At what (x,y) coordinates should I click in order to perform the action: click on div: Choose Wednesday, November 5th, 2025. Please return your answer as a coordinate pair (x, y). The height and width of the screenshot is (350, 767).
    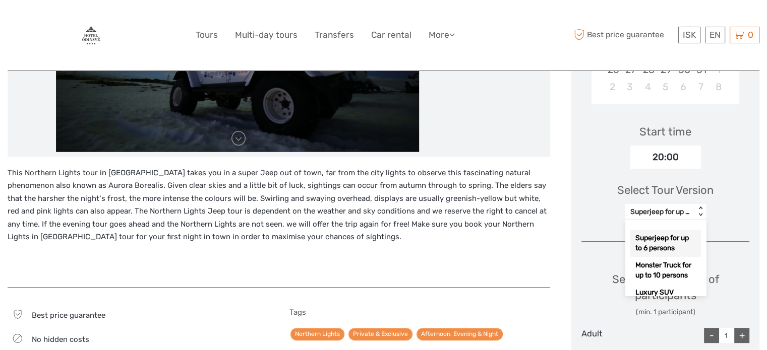
    Looking at the image, I should click on (665, 87).